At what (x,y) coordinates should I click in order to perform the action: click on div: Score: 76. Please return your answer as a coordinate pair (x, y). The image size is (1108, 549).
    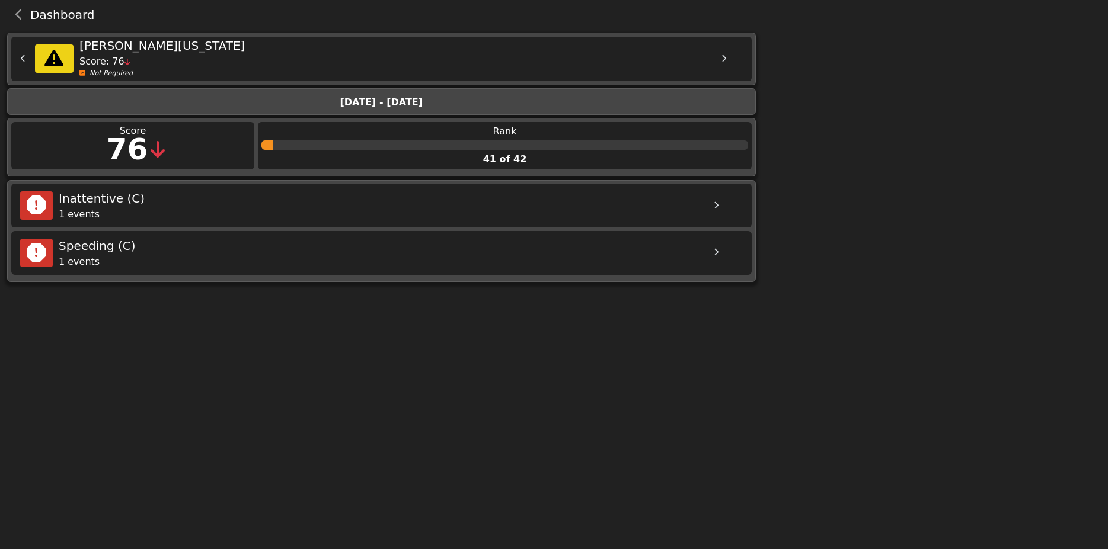
    Looking at the image, I should click on (401, 62).